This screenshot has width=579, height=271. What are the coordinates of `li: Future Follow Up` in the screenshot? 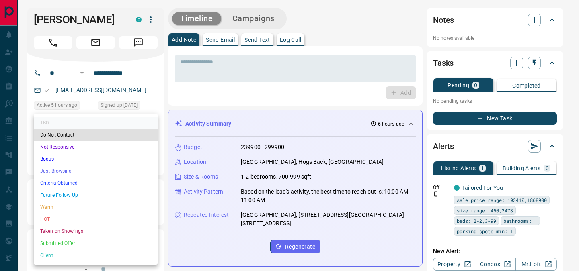 It's located at (96, 195).